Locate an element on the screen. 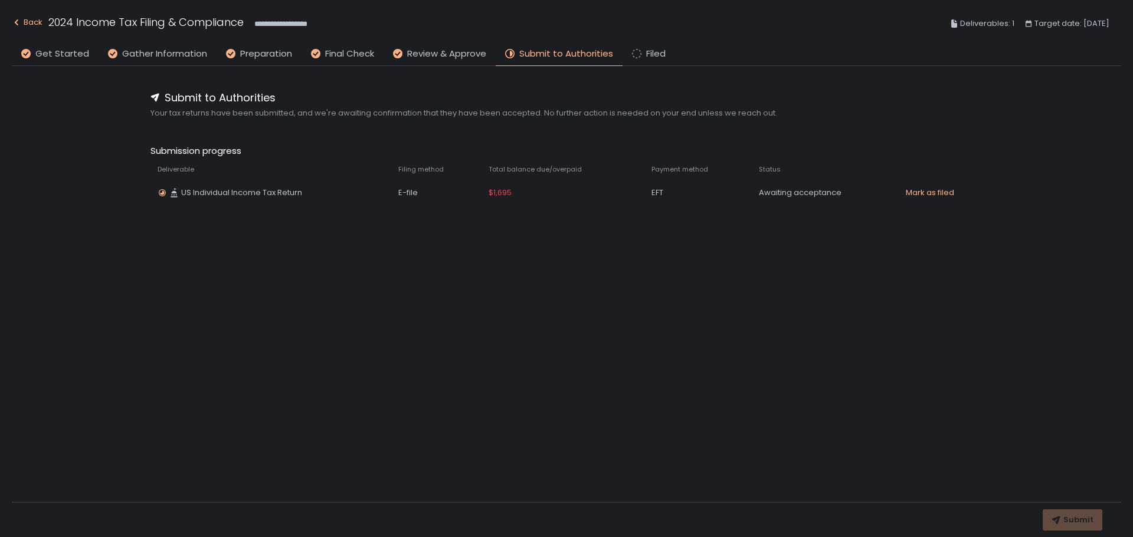 The image size is (1133, 537). h1: 2024 Income Tax Filing & Compliance is located at coordinates (146, 22).